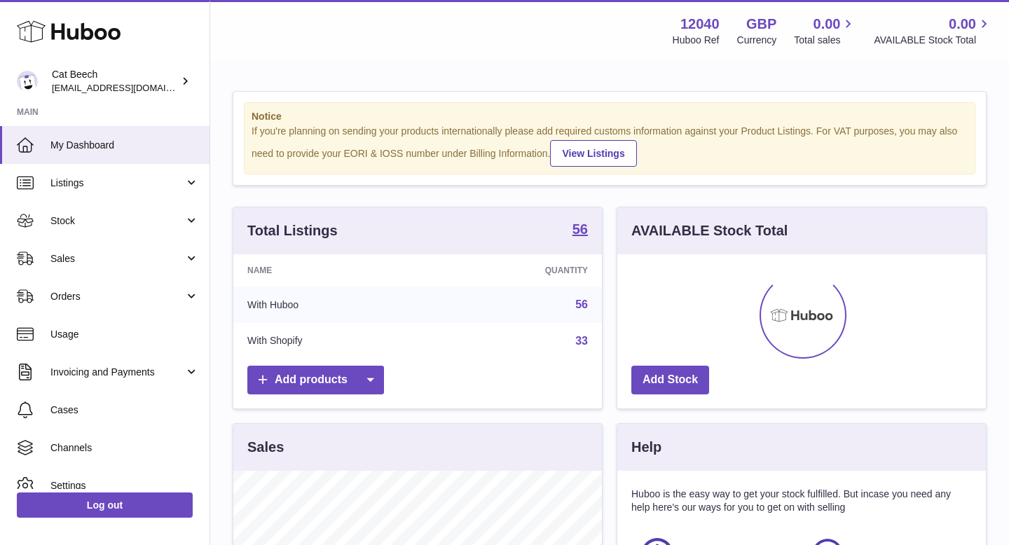 The height and width of the screenshot is (545, 1009). Describe the element at coordinates (333, 271) in the screenshot. I see `th: Name` at that location.